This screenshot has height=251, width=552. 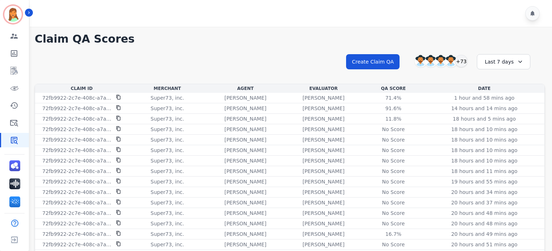 What do you see at coordinates (393, 98) in the screenshot?
I see `div: 71.4%` at bounding box center [393, 98].